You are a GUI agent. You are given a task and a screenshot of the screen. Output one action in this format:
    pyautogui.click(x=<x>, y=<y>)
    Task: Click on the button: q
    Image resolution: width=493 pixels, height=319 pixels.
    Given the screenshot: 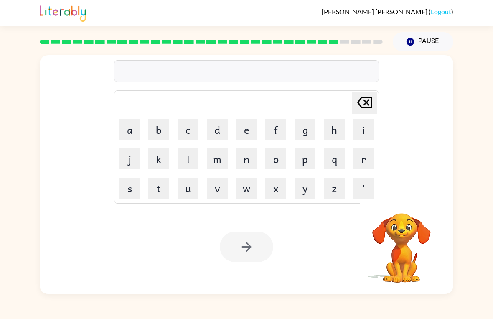 What is the action you would take?
    pyautogui.click(x=334, y=159)
    